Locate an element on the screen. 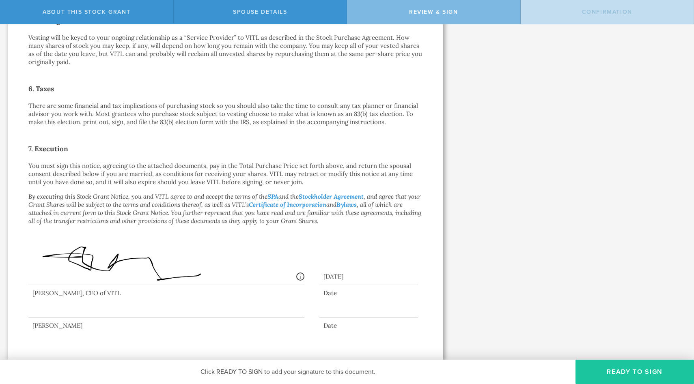 The width and height of the screenshot is (694, 384). h2: 7. Execution is located at coordinates (226, 149).